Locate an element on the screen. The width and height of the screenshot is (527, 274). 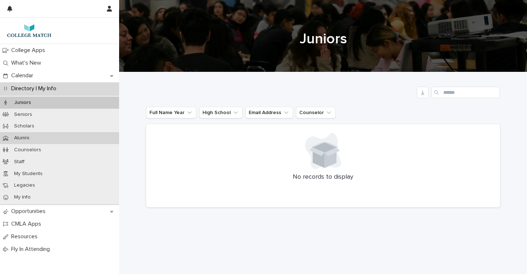
h1: Juniors is located at coordinates (323, 39).